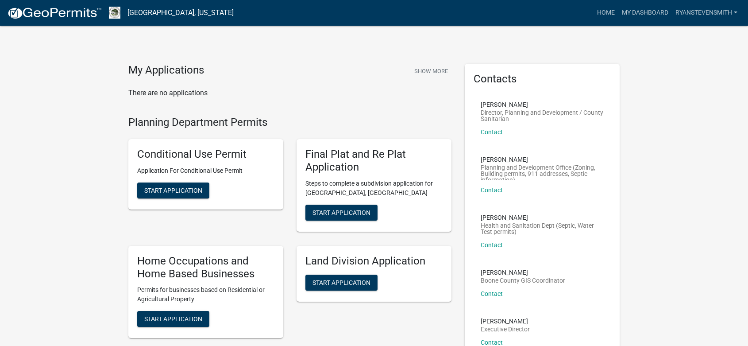  Describe the element at coordinates (645, 13) in the screenshot. I see `a: My Dashboard` at that location.